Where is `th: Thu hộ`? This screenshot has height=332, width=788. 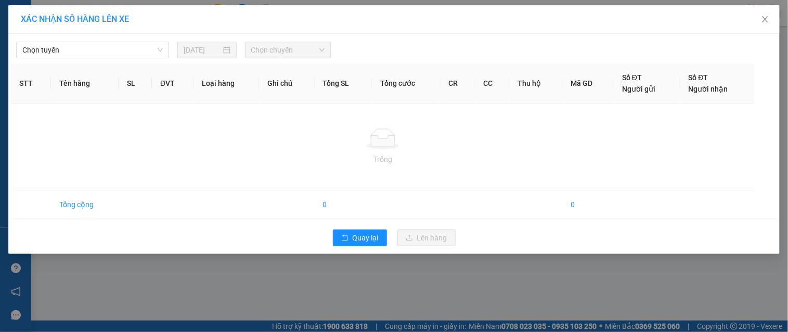 th: Thu hộ is located at coordinates (536, 83).